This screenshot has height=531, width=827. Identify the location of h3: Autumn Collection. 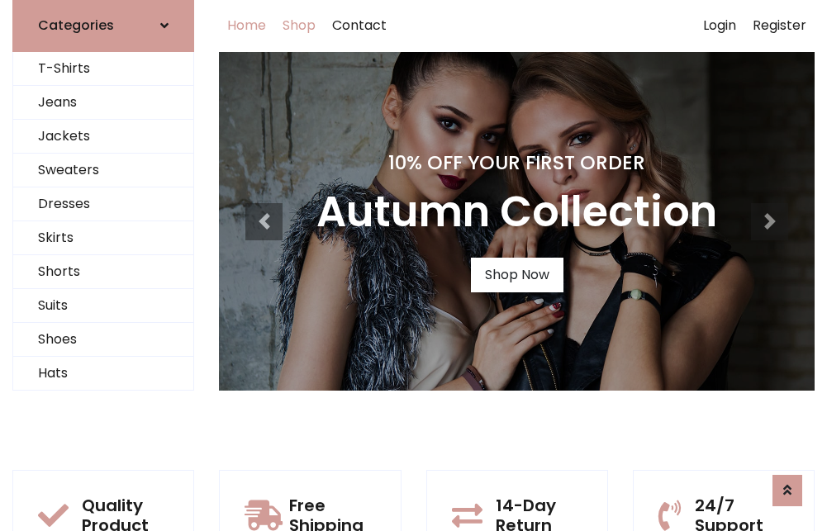
(516, 212).